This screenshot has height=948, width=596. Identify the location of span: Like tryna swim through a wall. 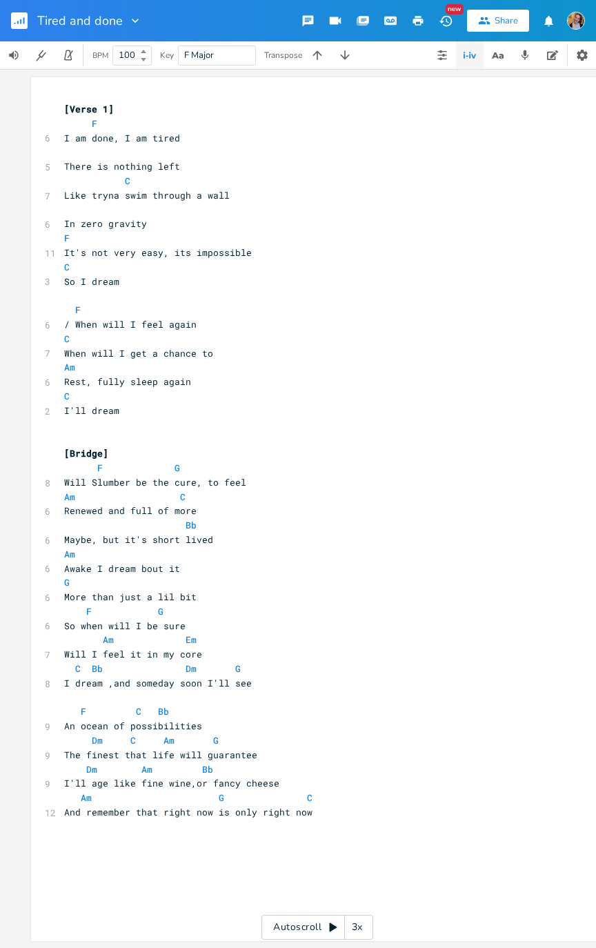
(147, 195).